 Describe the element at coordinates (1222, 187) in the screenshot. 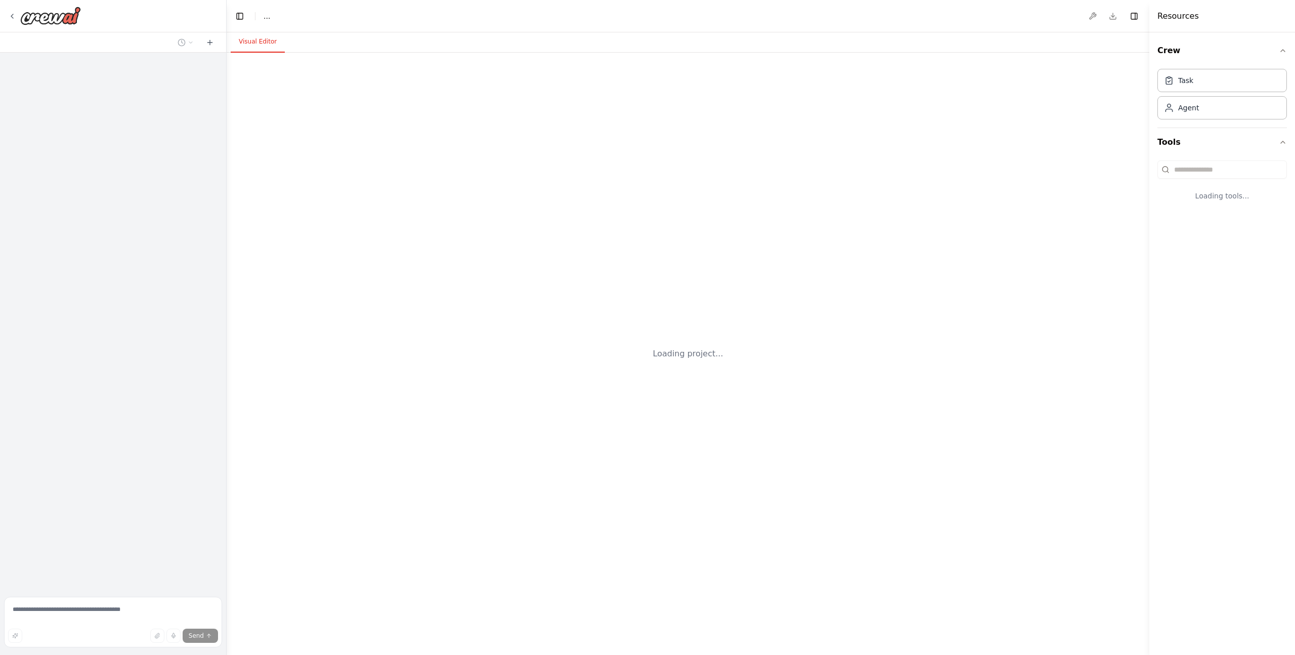

I see `div: Tools` at that location.